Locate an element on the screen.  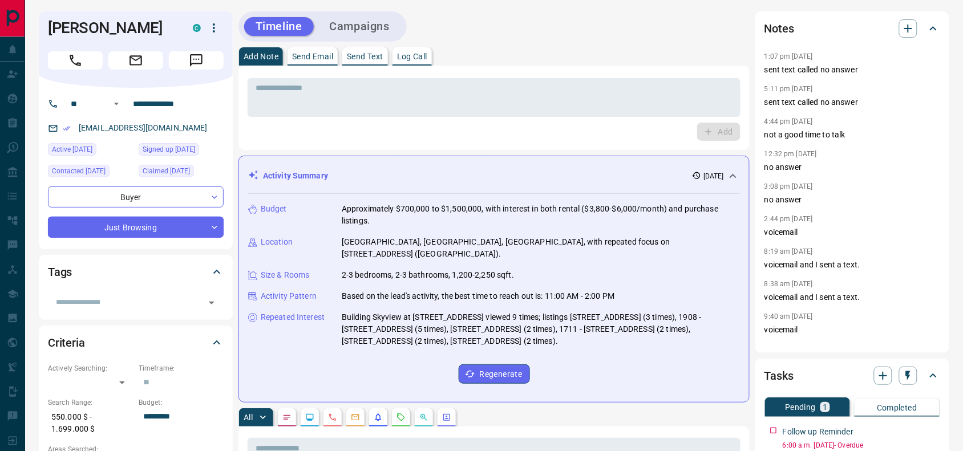
p: Timeframe: is located at coordinates (181, 369).